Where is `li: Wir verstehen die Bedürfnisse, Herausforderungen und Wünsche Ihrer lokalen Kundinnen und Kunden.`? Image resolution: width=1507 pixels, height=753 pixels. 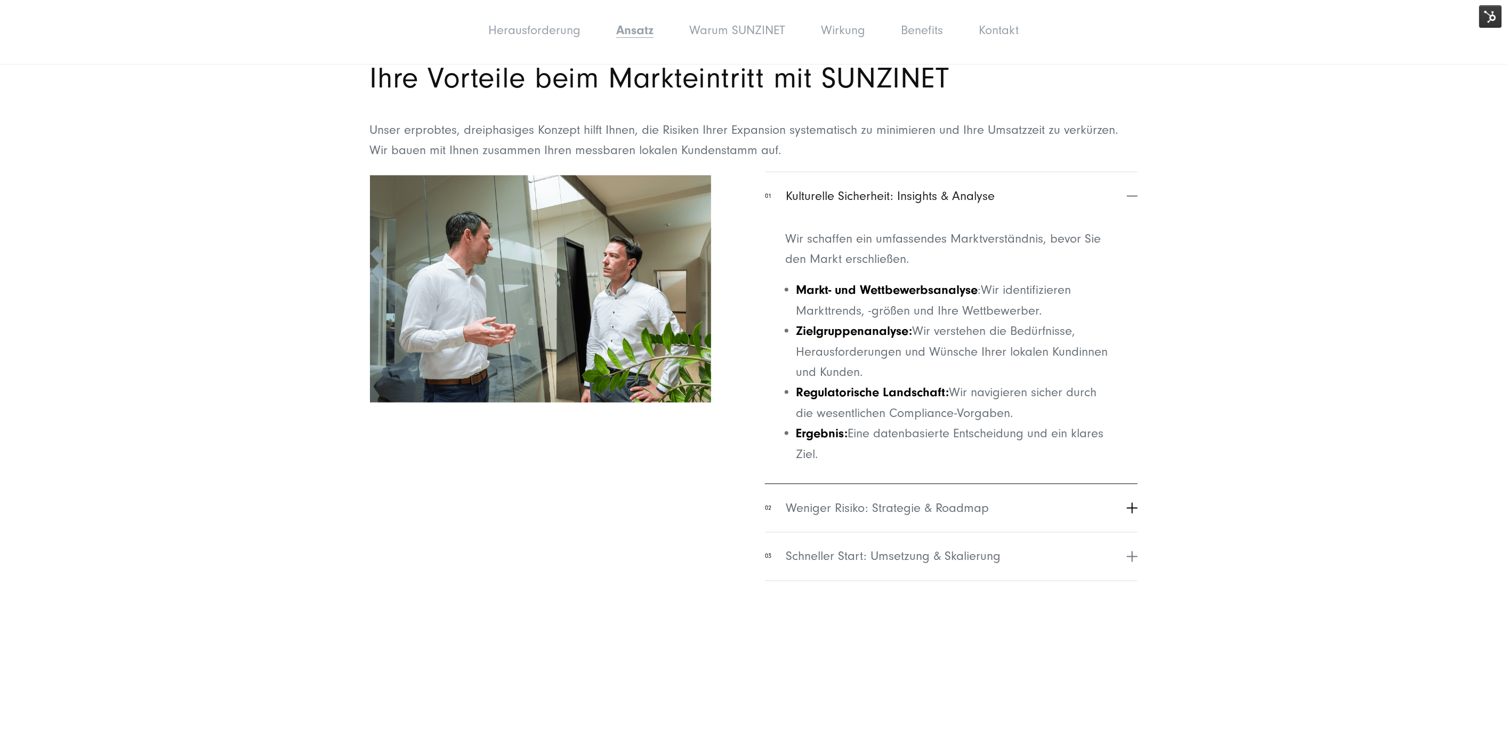
li: Wir verstehen die Bedürfnisse, Herausforderungen und Wünsche Ihrer lokalen Kundinnen und Kunden. is located at coordinates (956, 351).